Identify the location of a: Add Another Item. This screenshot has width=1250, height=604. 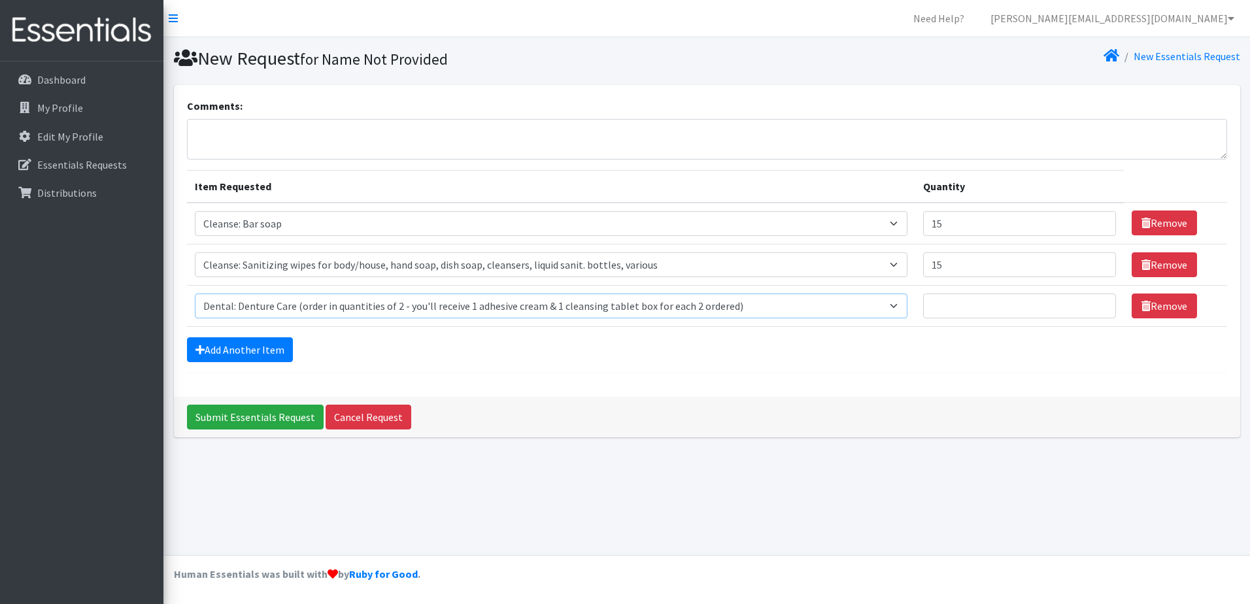
(240, 350).